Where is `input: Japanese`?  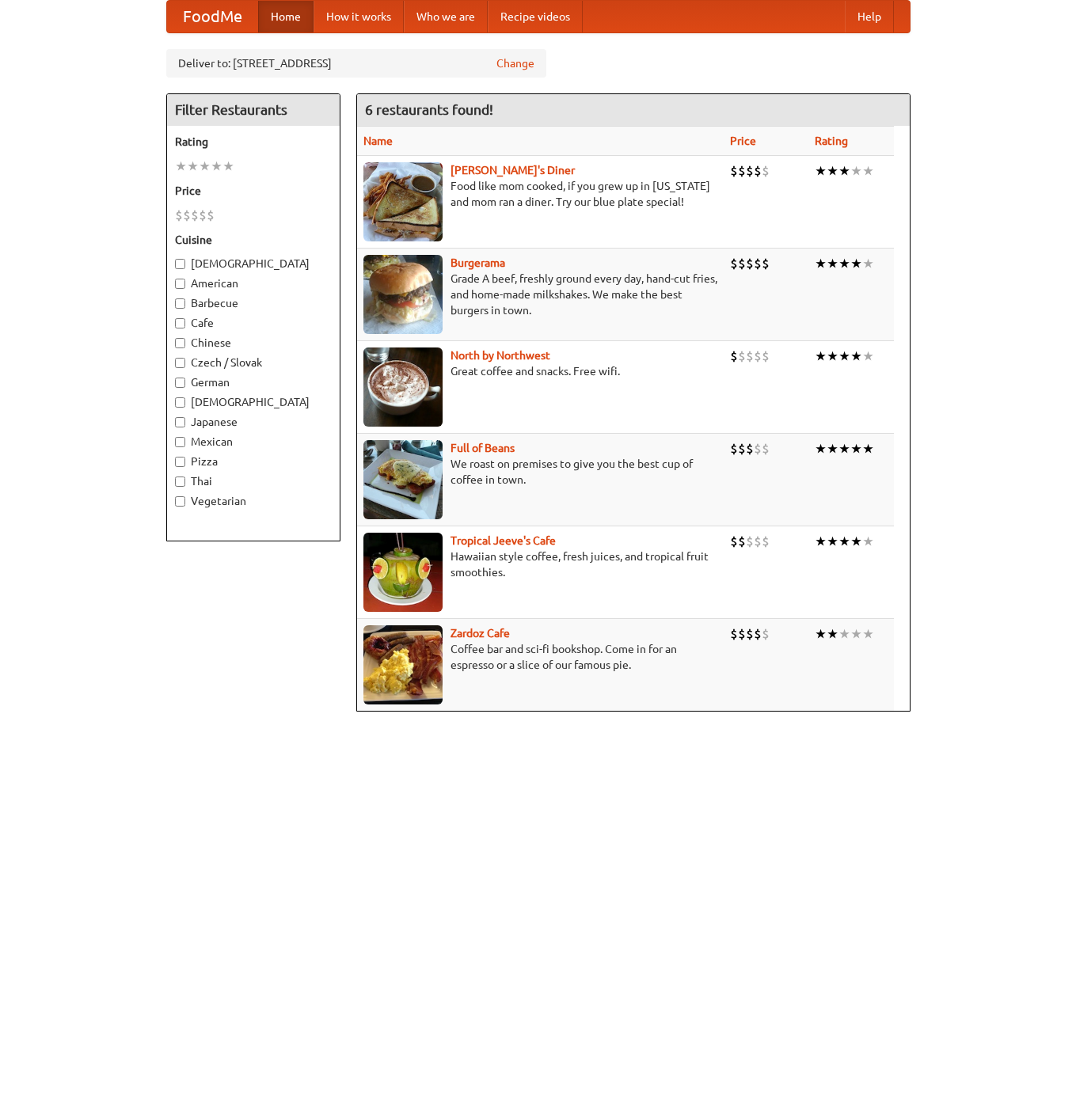 input: Japanese is located at coordinates (180, 422).